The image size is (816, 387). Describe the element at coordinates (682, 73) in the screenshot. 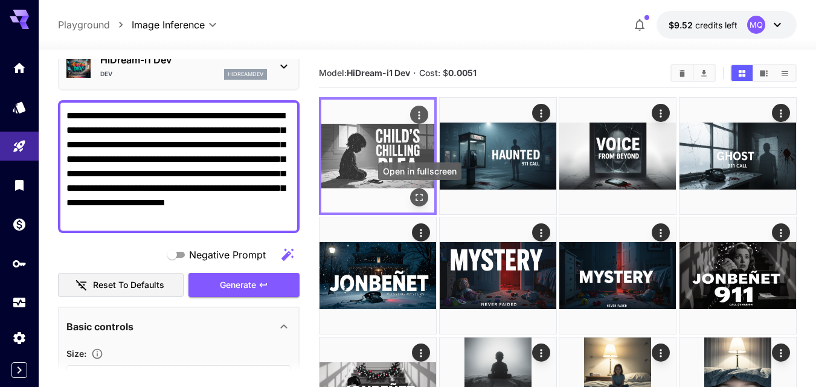

I see `button: Clear All` at that location.